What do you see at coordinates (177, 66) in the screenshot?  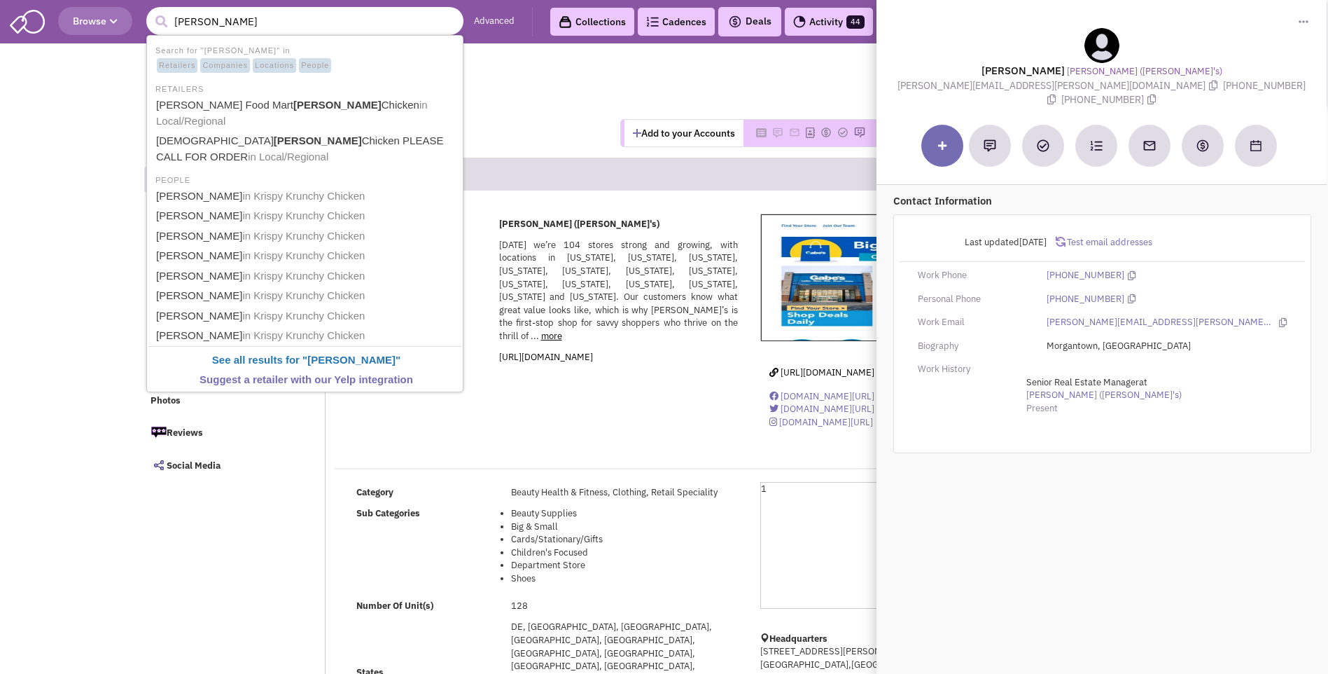 I see `span: Retailers` at bounding box center [177, 66].